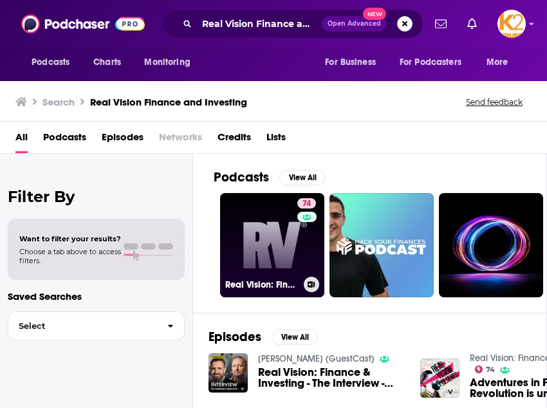 The height and width of the screenshot is (408, 547). Describe the element at coordinates (235, 337) in the screenshot. I see `h2: Episodes` at that location.